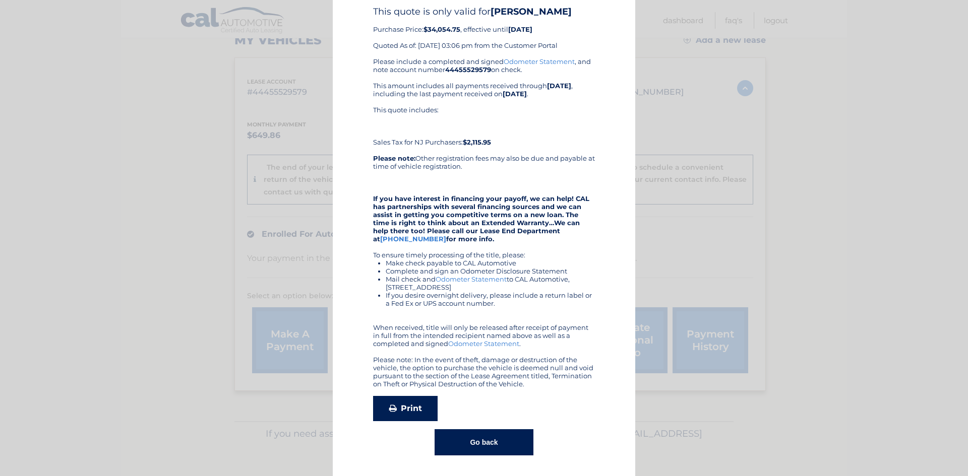 The height and width of the screenshot is (476, 968). I want to click on li: Make check payable to CAL Automotive, so click(490, 263).